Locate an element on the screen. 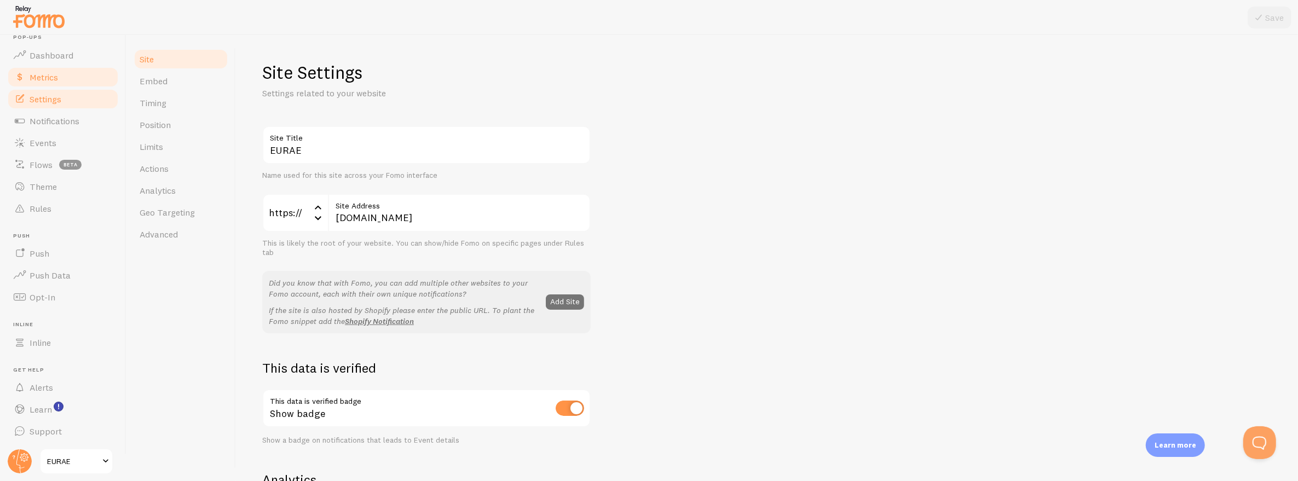  span: Push Data is located at coordinates (50, 275).